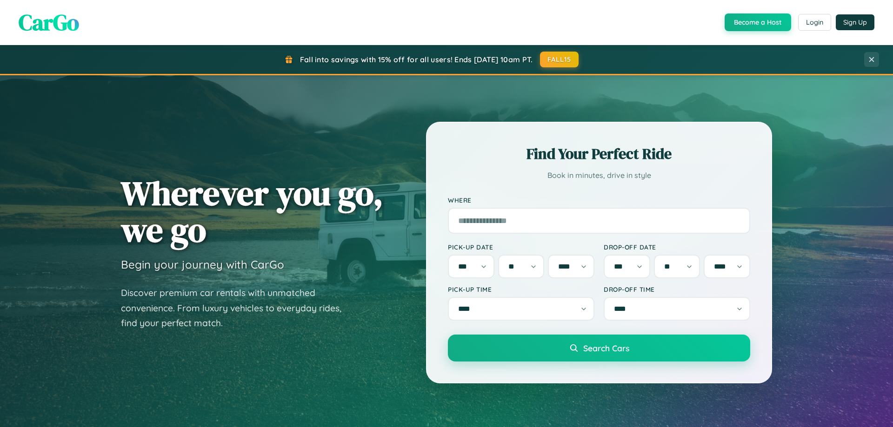 Image resolution: width=893 pixels, height=427 pixels. Describe the element at coordinates (521, 289) in the screenshot. I see `label: Pick-up Time` at that location.